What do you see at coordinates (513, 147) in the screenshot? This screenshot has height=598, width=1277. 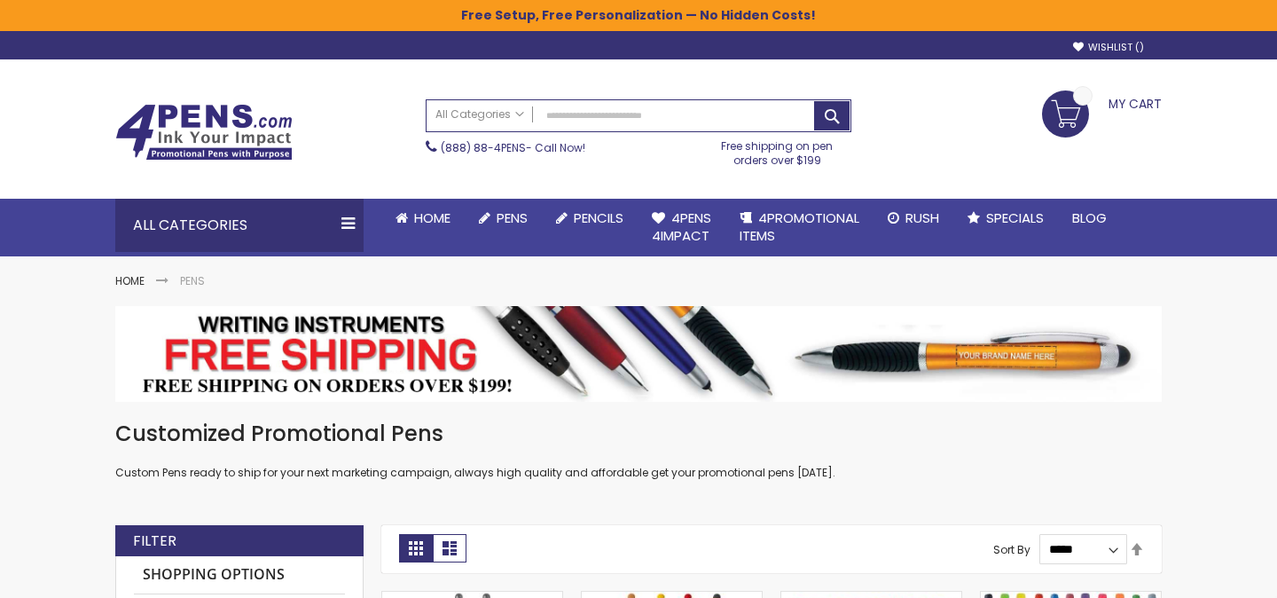 I see `span: - Call Now!` at bounding box center [513, 147].